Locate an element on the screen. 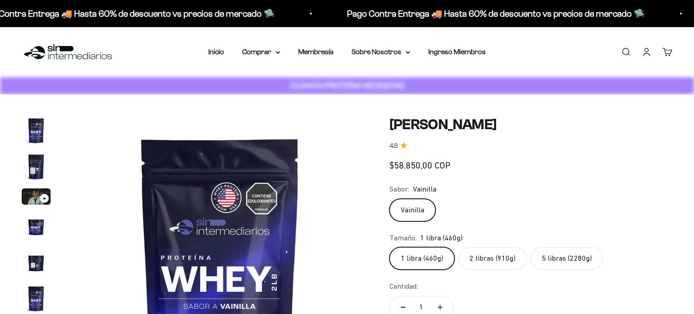  p: Pago Contra Entrega 🚚 Hasta 60% de descuento vs precios de mercado 🛸 is located at coordinates (496, 14).